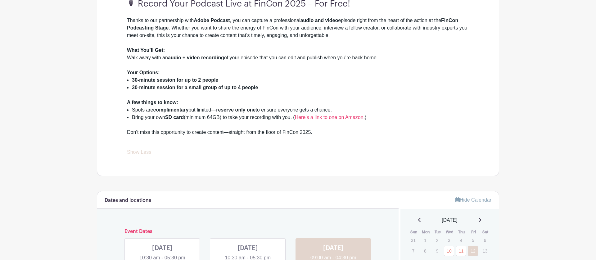 The image size is (596, 260). I want to click on p: 6, so click(485, 240).